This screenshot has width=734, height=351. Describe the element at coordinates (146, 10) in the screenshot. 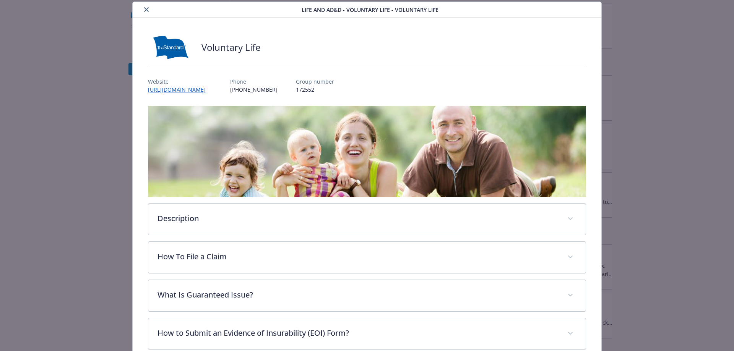

I see `button: close` at that location.